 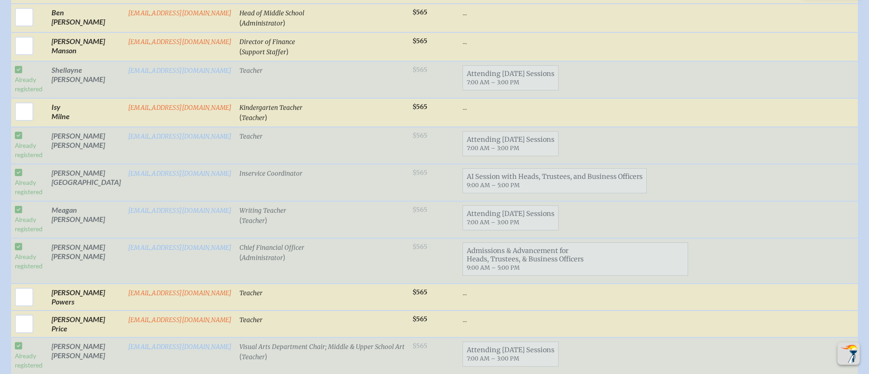 I want to click on span: Chief Financial Officer, so click(x=272, y=248).